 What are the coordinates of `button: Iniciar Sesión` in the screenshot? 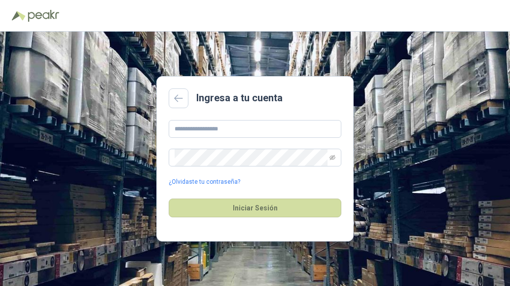 It's located at (255, 208).